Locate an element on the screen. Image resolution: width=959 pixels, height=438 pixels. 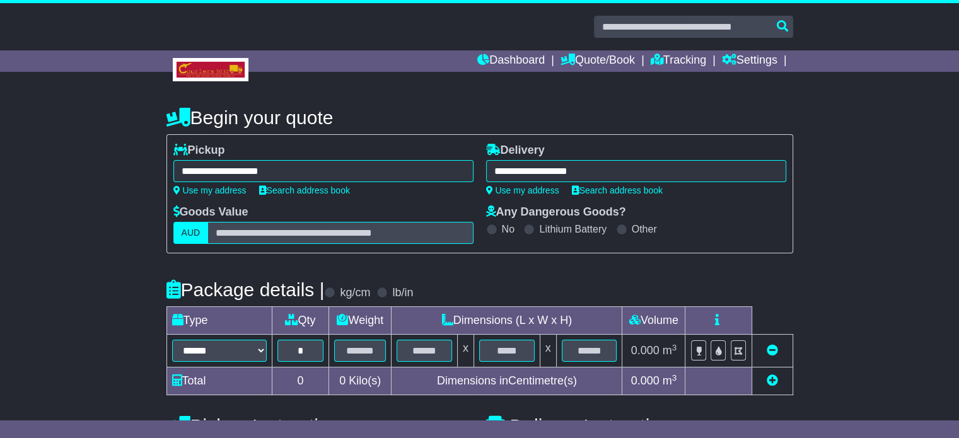
td: Volume is located at coordinates (654, 321).